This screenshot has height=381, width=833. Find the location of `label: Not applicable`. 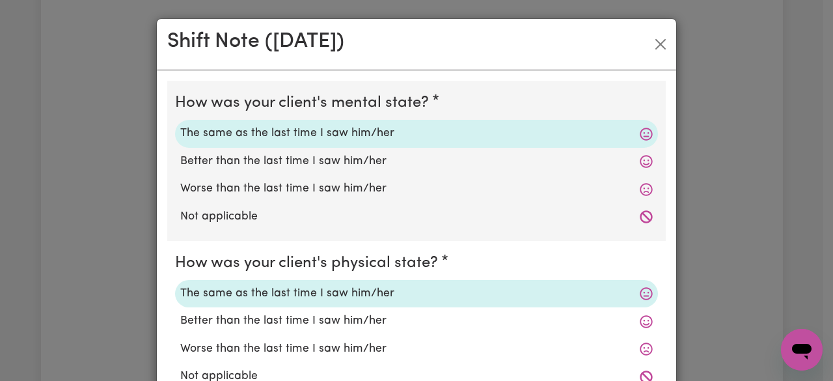

label: Not applicable is located at coordinates (417, 217).